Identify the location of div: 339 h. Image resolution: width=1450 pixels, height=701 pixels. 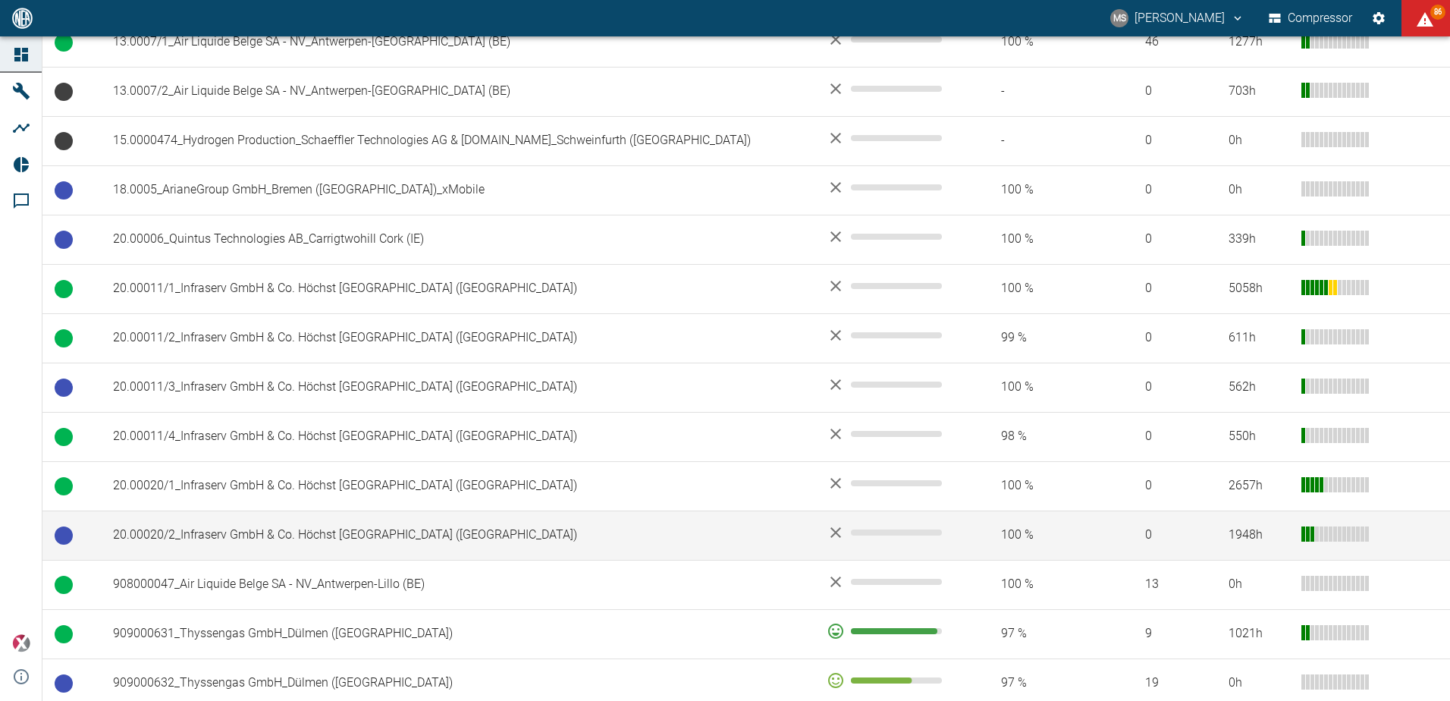
(1259, 239).